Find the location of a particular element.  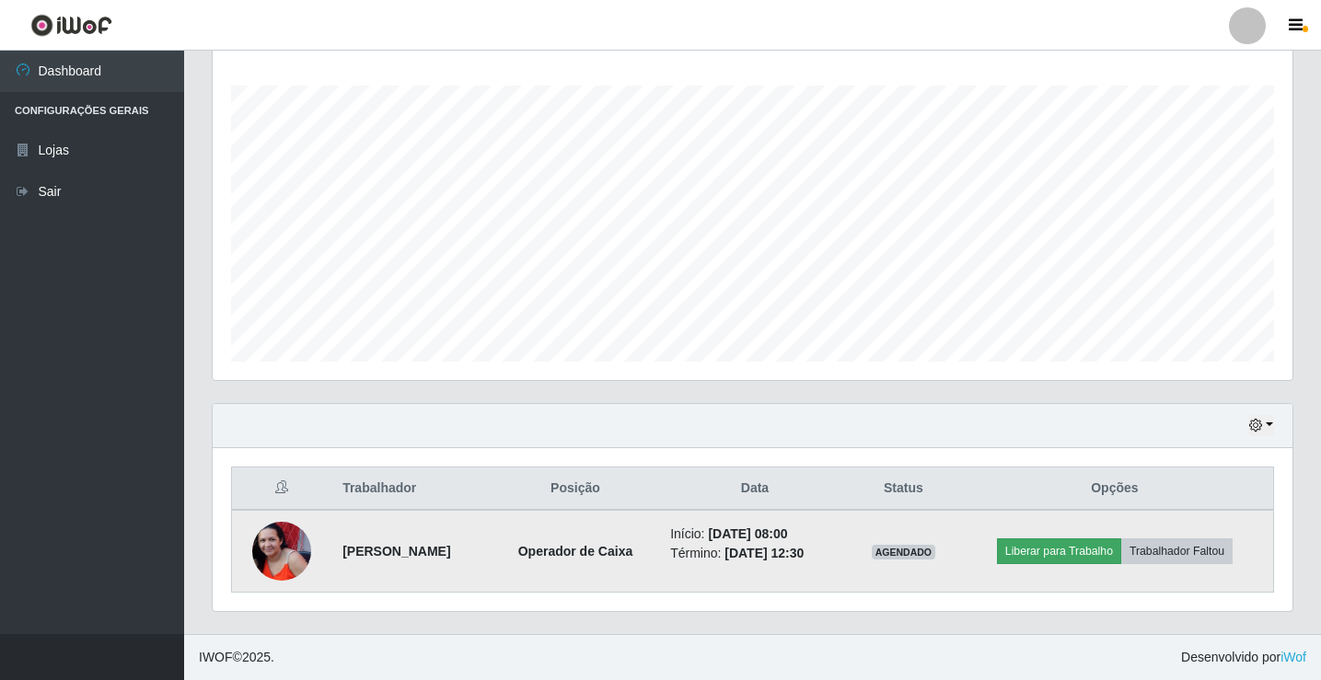

strong: Operador de Caixa is located at coordinates (575, 551).